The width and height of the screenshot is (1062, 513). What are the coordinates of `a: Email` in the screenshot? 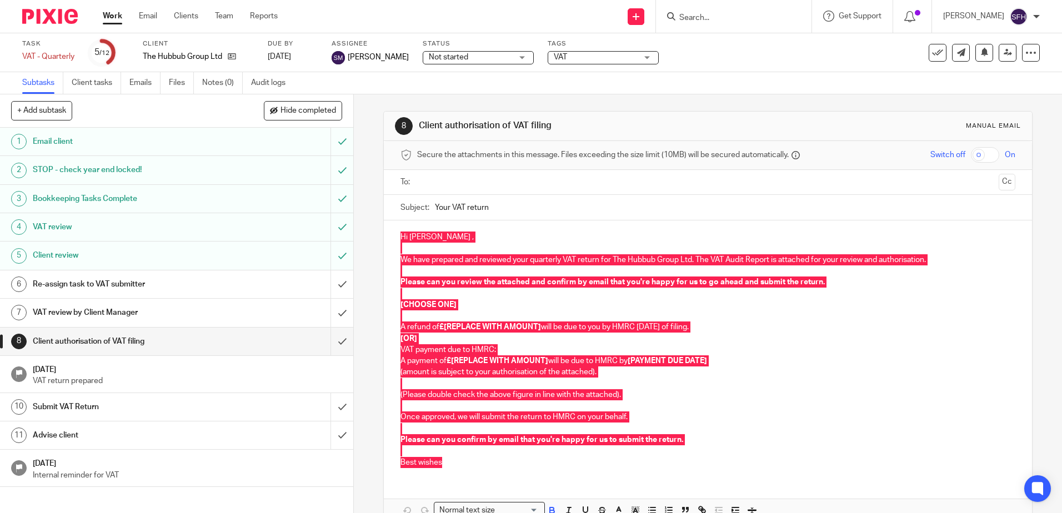 It's located at (148, 16).